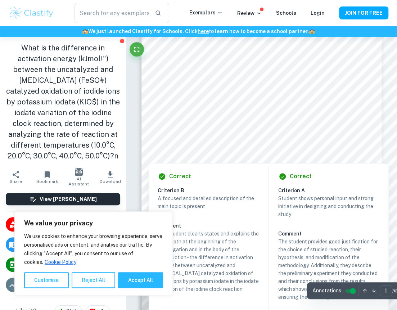  What do you see at coordinates (286, 13) in the screenshot?
I see `a: Schools` at bounding box center [286, 13].